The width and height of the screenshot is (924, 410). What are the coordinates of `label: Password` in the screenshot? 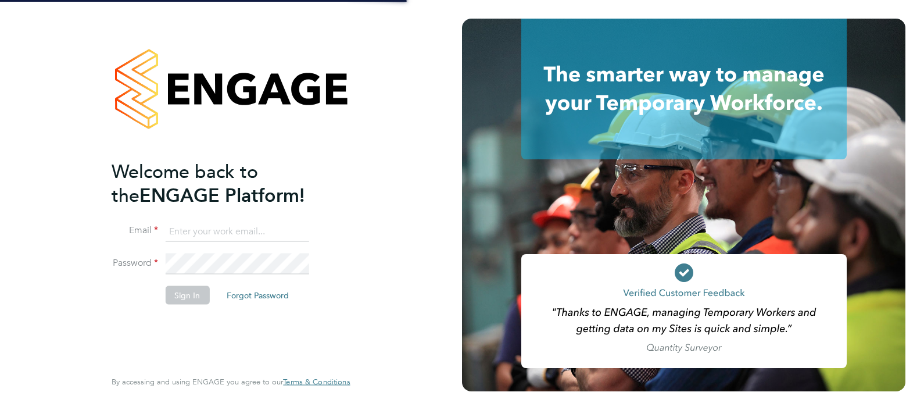 It's located at (135, 263).